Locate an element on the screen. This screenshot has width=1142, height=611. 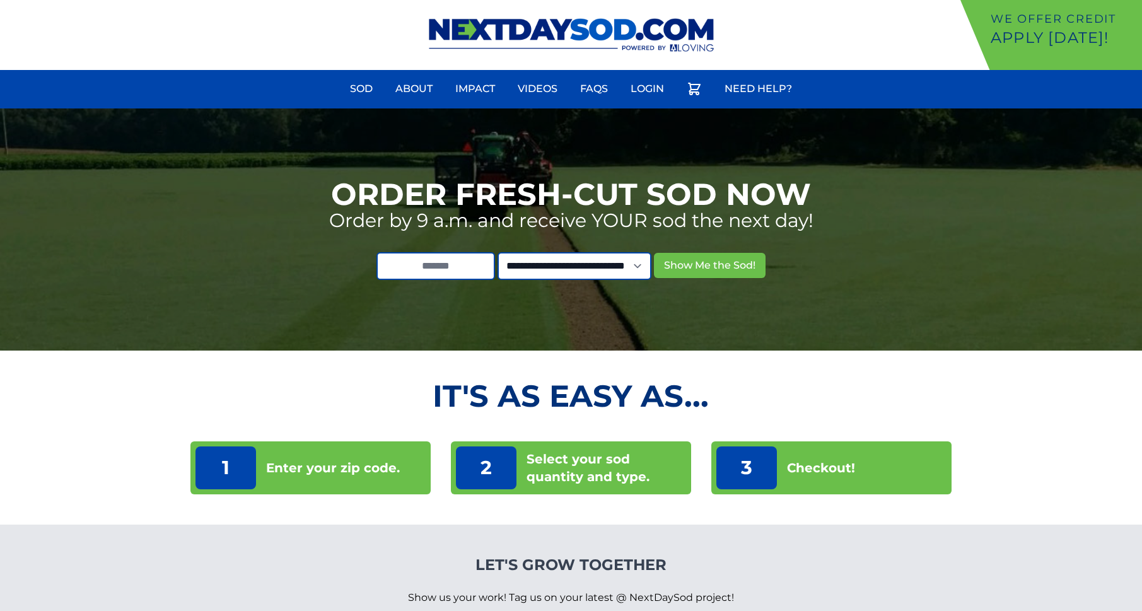
a: Need Help? is located at coordinates (758, 89).